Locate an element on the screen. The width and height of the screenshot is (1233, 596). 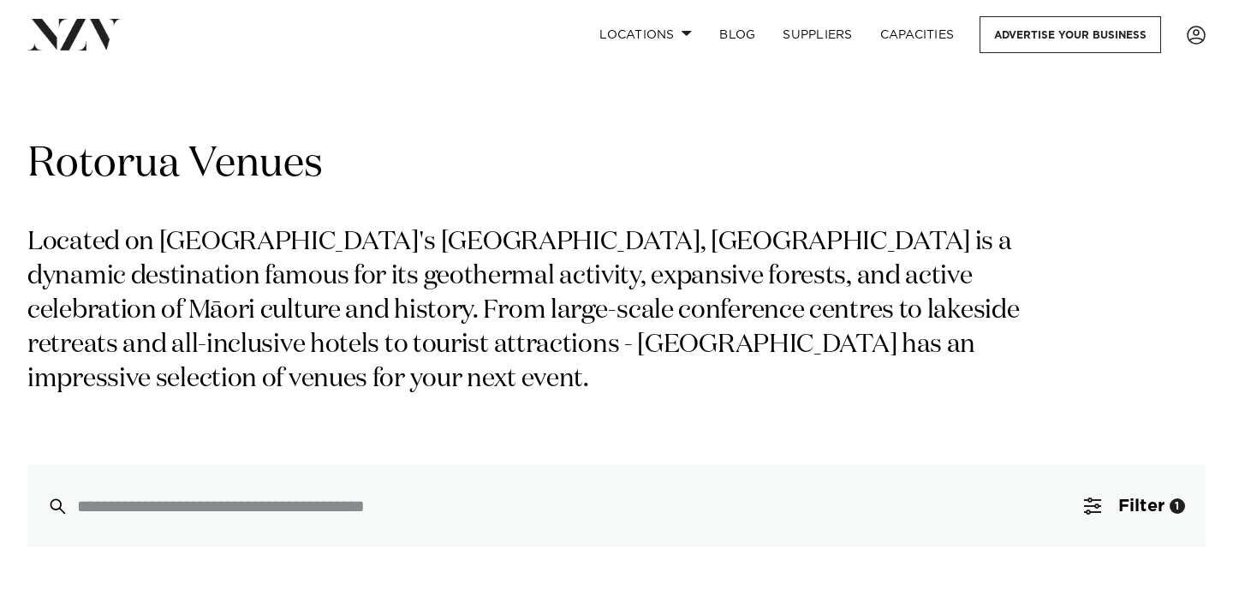
a: SUPPLIERS is located at coordinates (817, 34).